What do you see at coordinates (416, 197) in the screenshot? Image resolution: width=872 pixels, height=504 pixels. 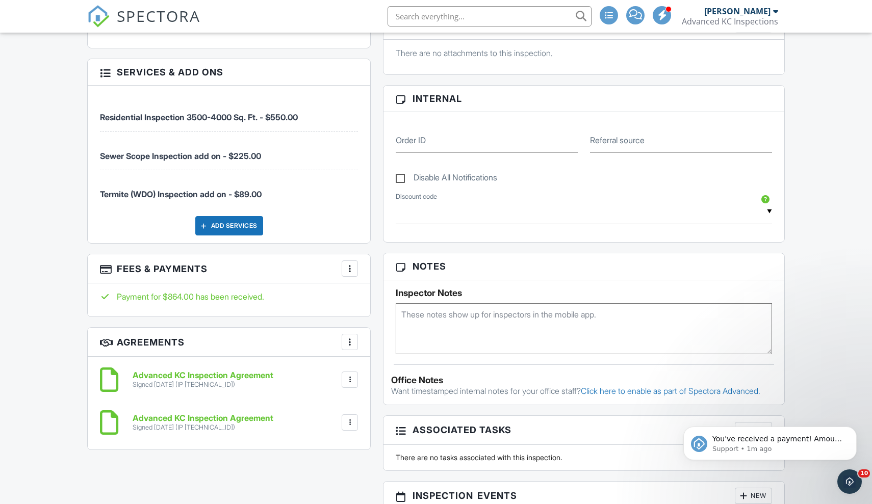 I see `label: Discount code` at bounding box center [416, 197].